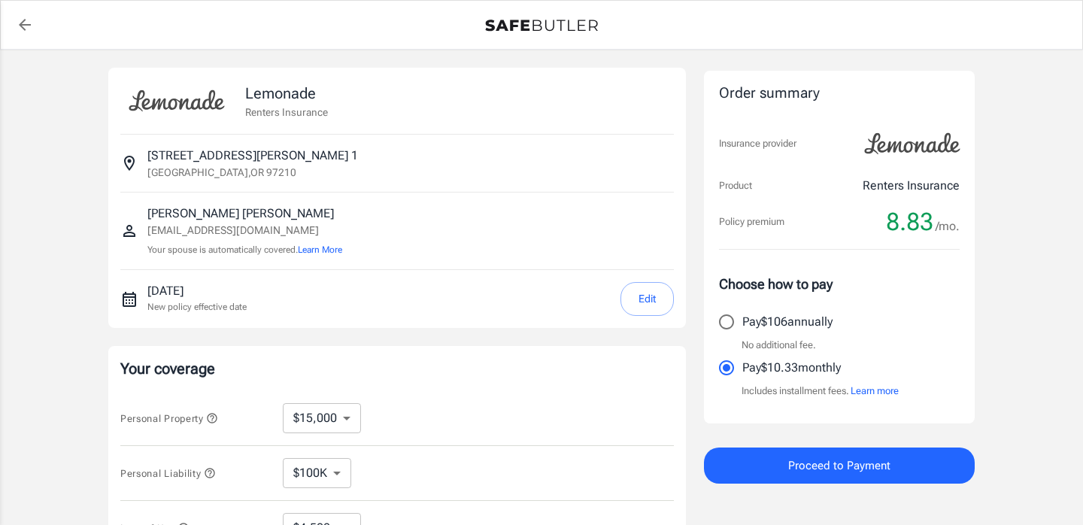 The image size is (1083, 525). Describe the element at coordinates (320, 250) in the screenshot. I see `button: Learn More` at that location.